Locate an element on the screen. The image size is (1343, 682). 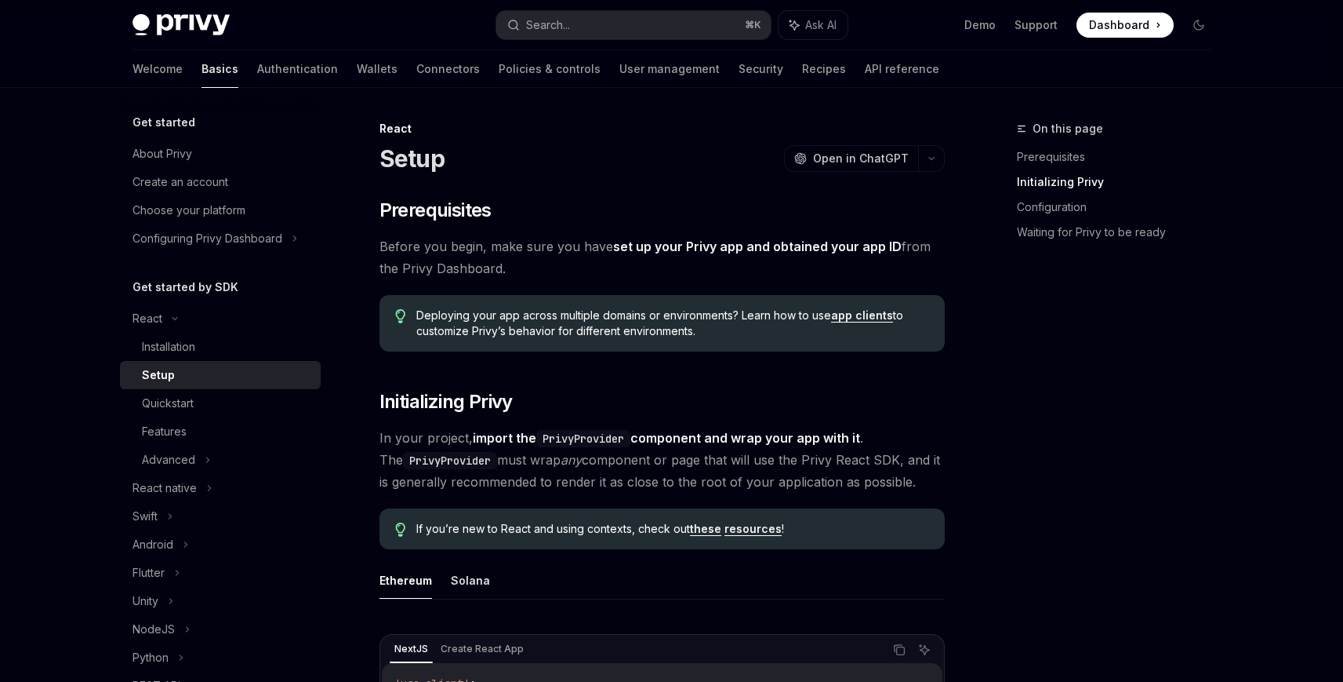
h1: Setup is located at coordinates (412, 158).